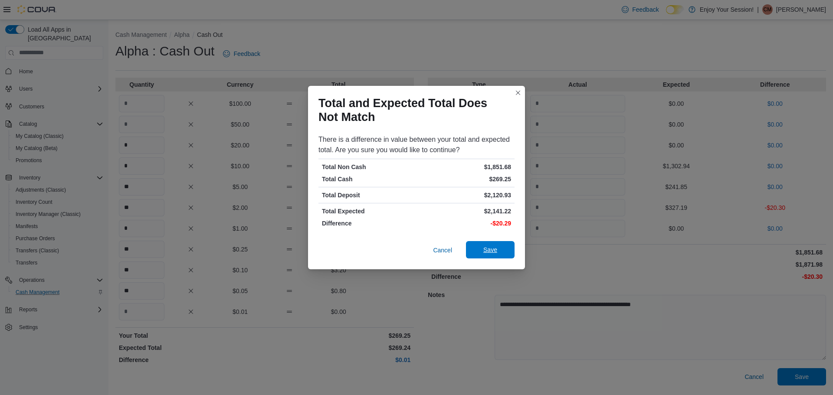 This screenshot has height=395, width=833. Describe the element at coordinates (442, 250) in the screenshot. I see `span: Cancel` at that location.